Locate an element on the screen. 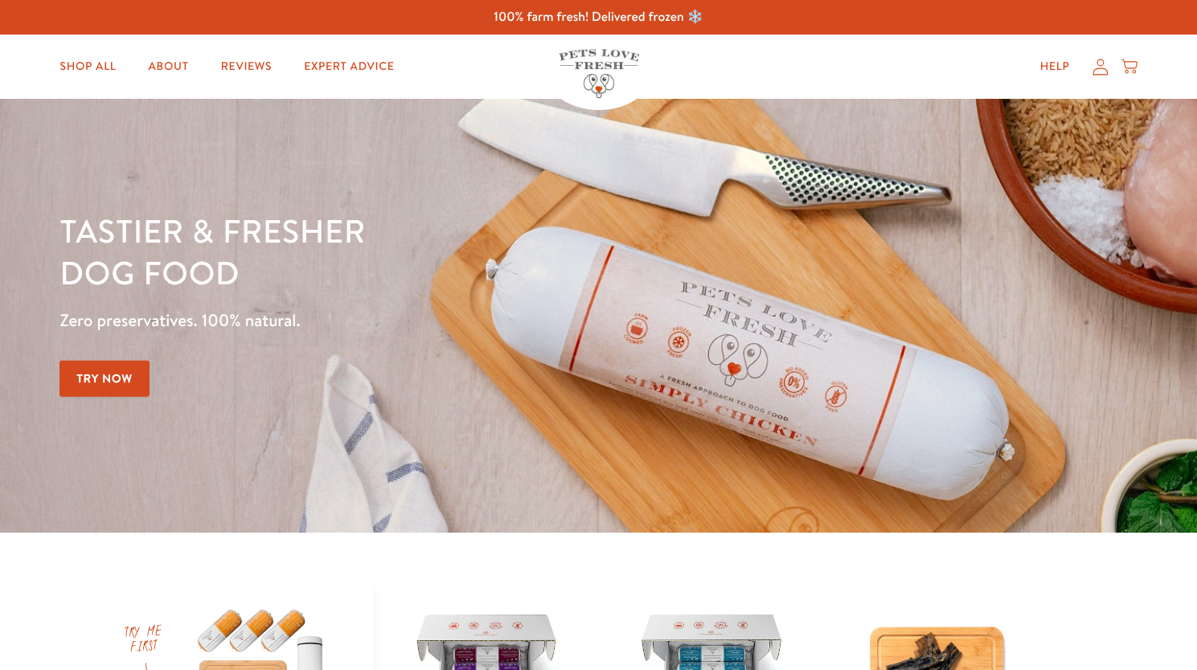 The width and height of the screenshot is (1197, 670). a: Reviews is located at coordinates (246, 67).